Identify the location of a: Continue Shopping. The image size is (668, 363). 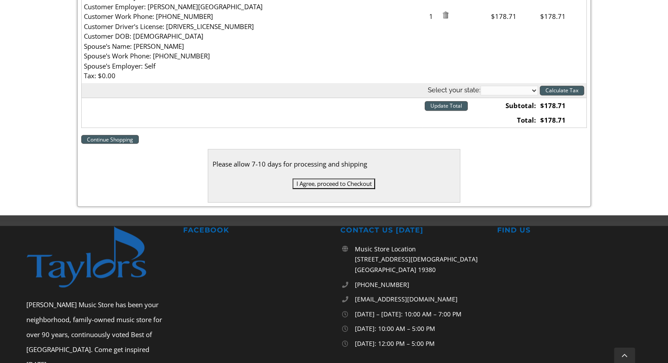
(110, 139).